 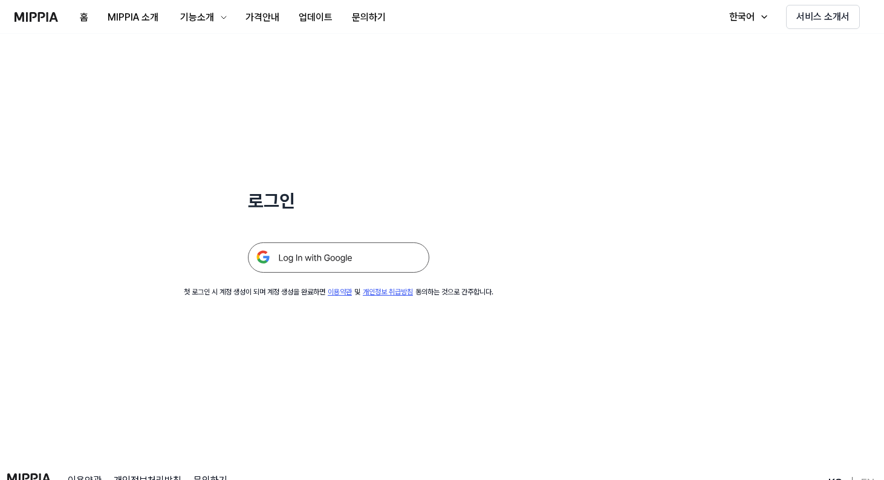 I want to click on a: 이용약관, so click(x=340, y=292).